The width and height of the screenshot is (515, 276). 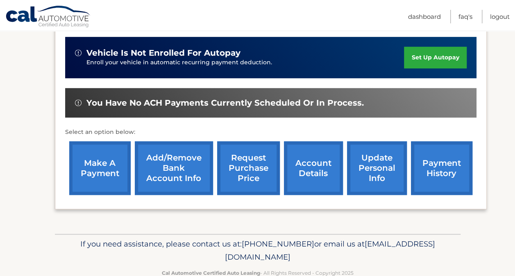 I want to click on p: Select an option below:, so click(x=271, y=132).